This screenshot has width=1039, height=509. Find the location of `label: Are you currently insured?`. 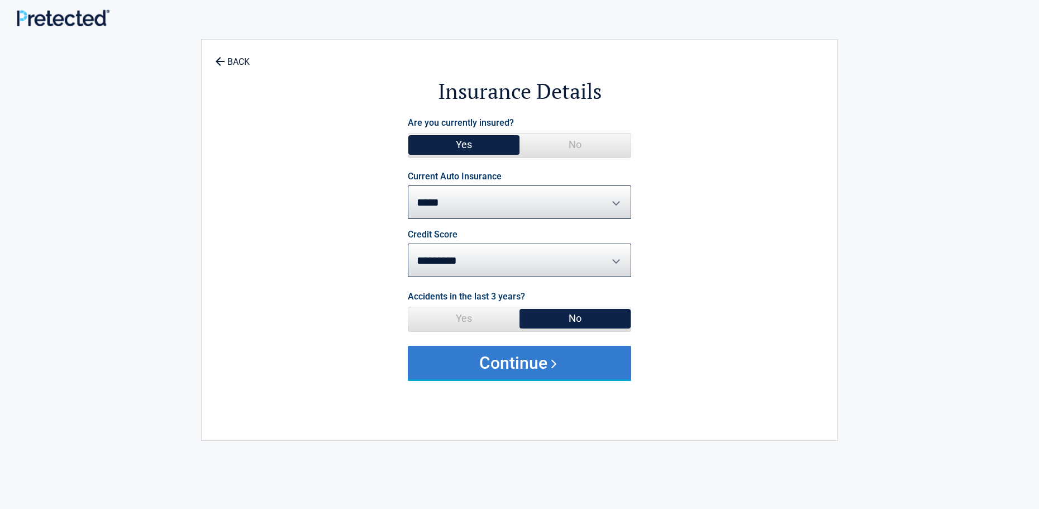

label: Are you currently insured? is located at coordinates (461, 122).